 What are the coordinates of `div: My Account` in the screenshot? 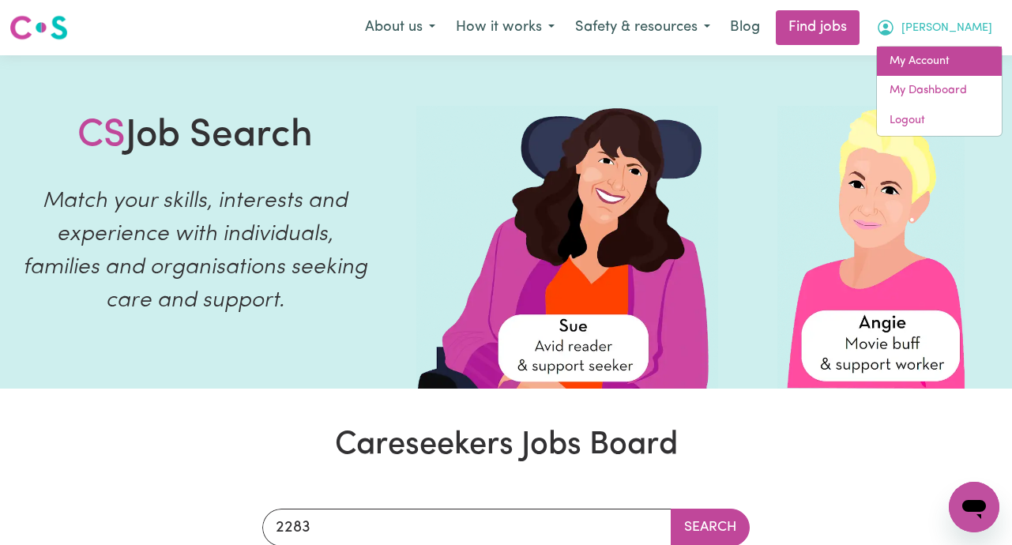 It's located at (940, 91).